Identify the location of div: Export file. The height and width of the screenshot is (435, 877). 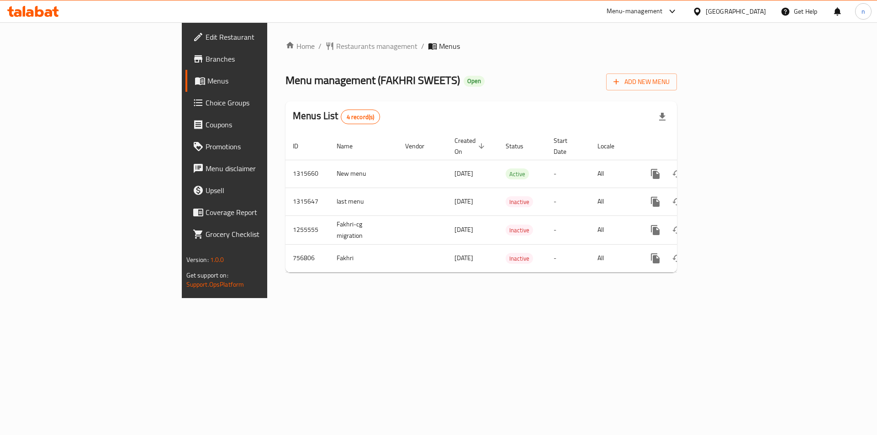
(662, 117).